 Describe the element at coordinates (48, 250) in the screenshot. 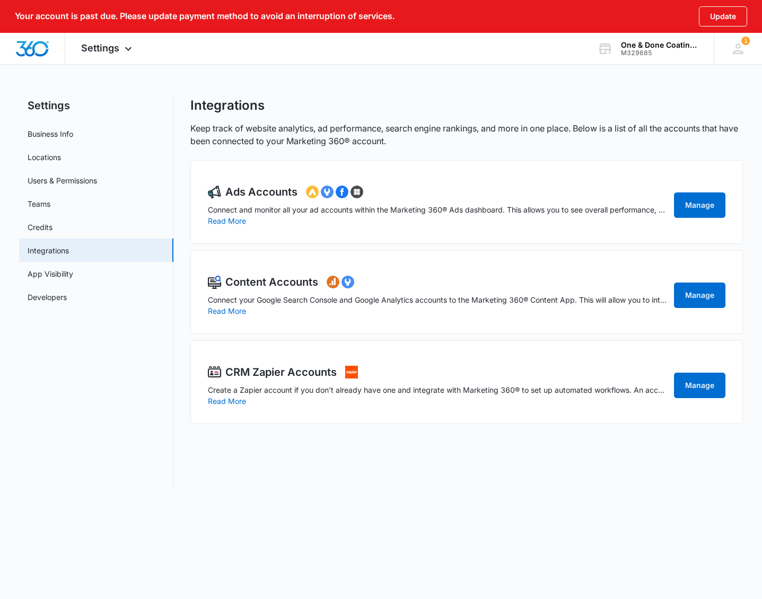

I see `a: Integrations` at that location.